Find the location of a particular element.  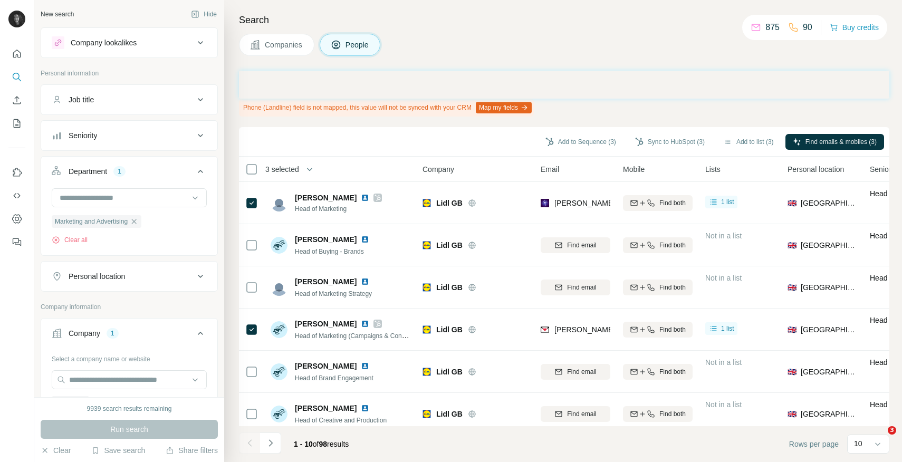

p: Personal information is located at coordinates (129, 73).